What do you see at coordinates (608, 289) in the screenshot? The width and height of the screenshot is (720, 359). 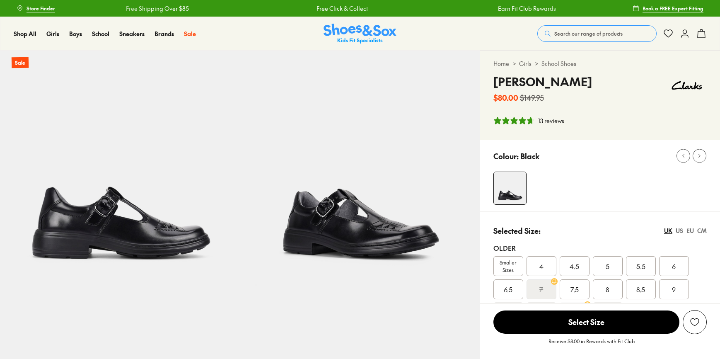 I see `span: 8` at bounding box center [608, 289].